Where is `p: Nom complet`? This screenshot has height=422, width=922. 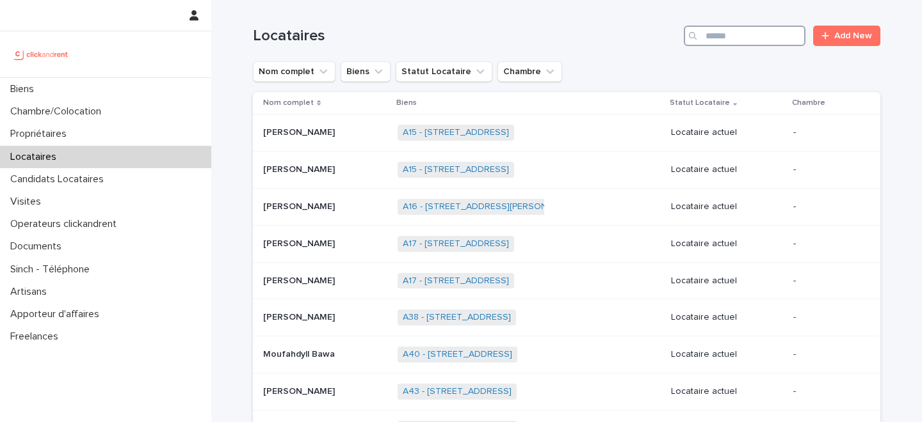 p: Nom complet is located at coordinates (288, 103).